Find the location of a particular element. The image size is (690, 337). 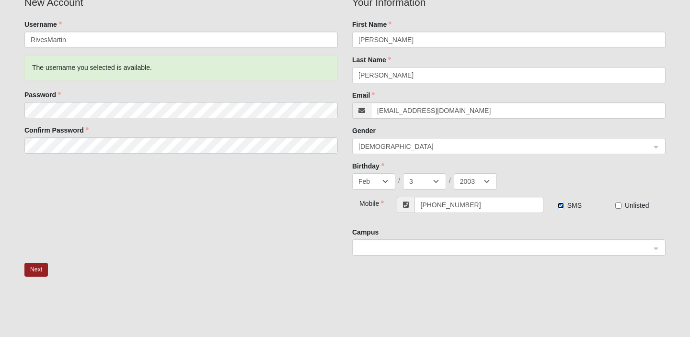

div: Mobile is located at coordinates (365, 203).